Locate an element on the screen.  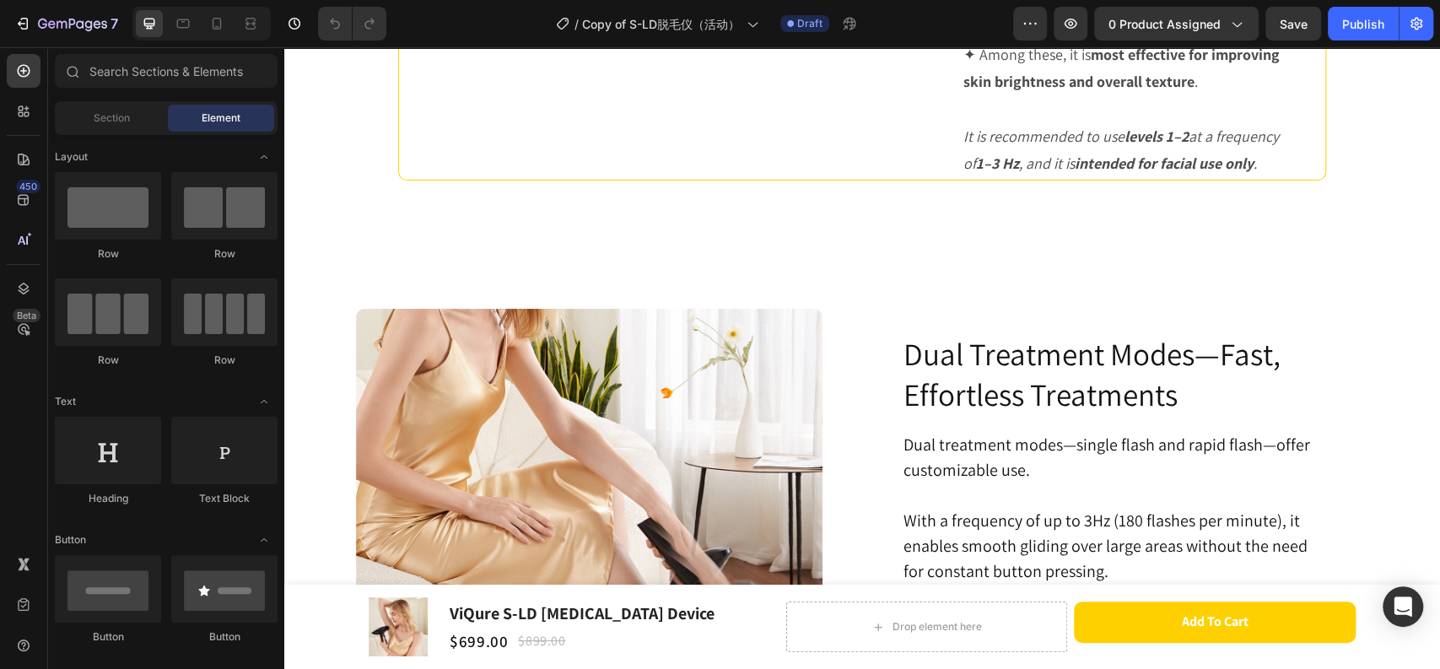
button: 0 product assigned is located at coordinates (1176, 24).